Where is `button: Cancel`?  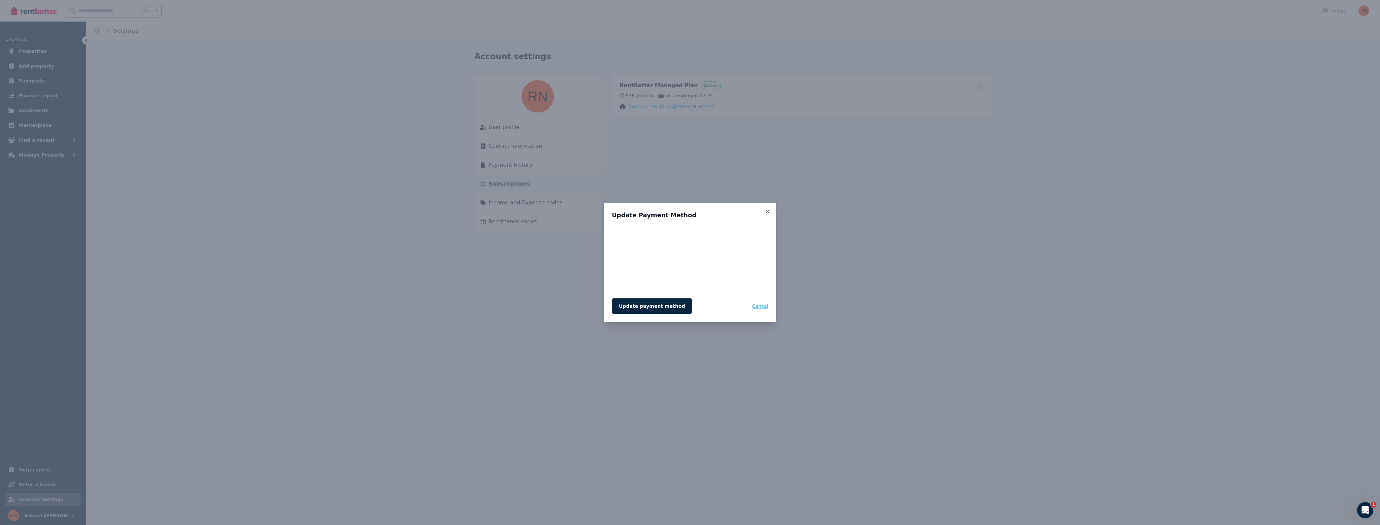 button: Cancel is located at coordinates (760, 306).